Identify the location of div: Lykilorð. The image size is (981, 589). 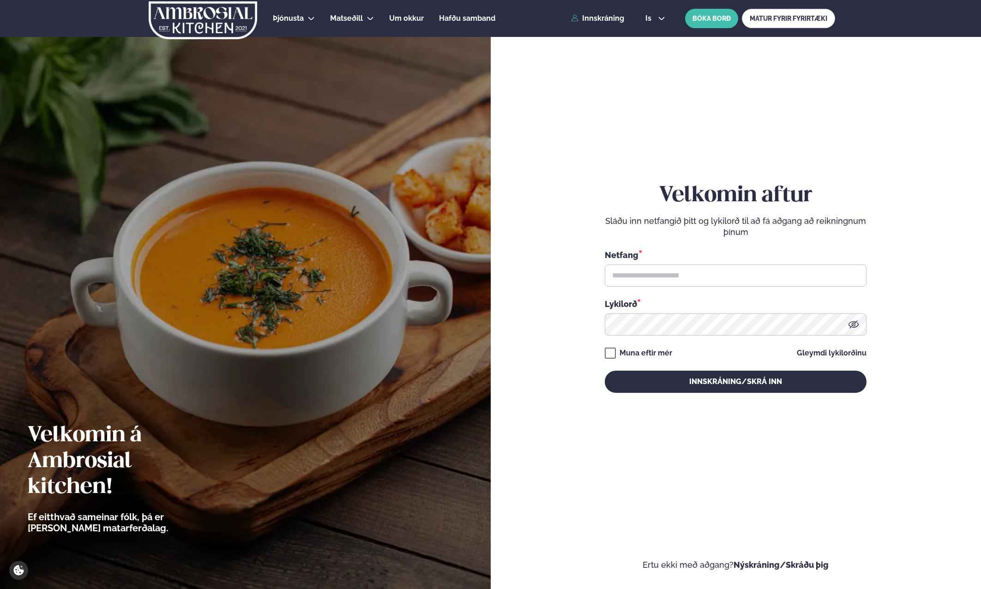
(736, 304).